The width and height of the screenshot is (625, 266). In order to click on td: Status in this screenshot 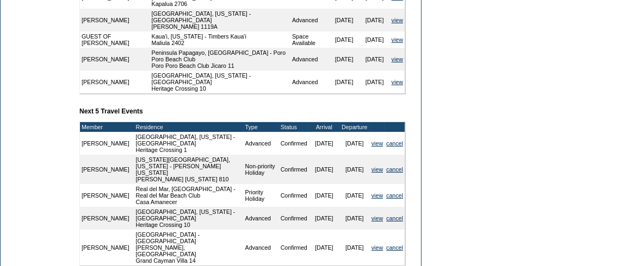, I will do `click(294, 127)`.